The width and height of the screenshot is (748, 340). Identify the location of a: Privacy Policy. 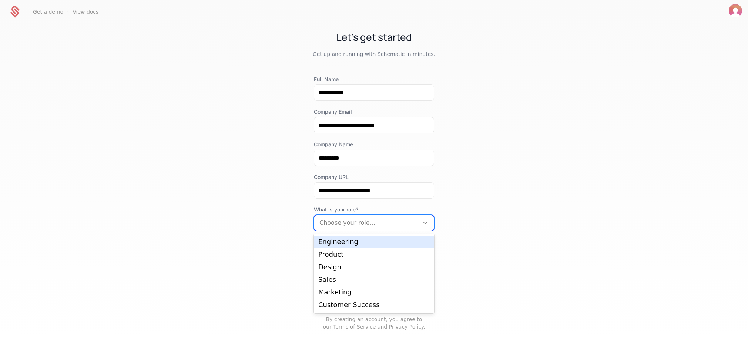
(406, 327).